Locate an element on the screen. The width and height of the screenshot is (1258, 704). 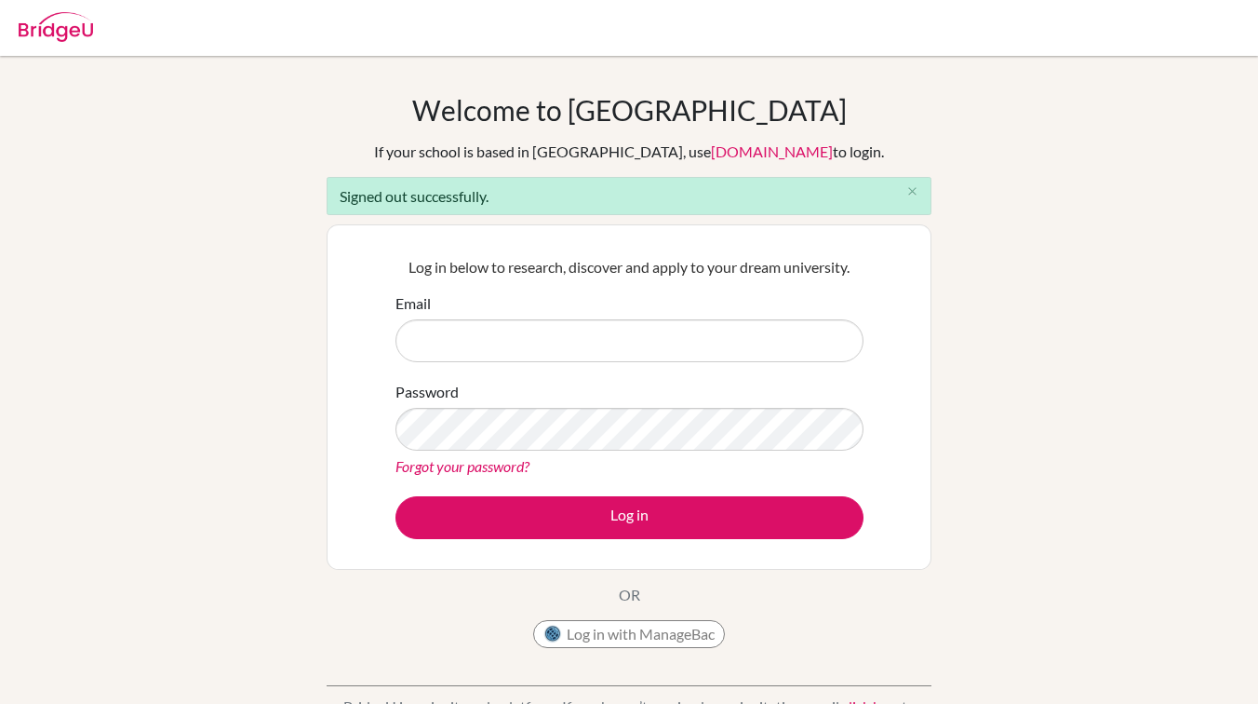
label: Email is located at coordinates (413, 303).